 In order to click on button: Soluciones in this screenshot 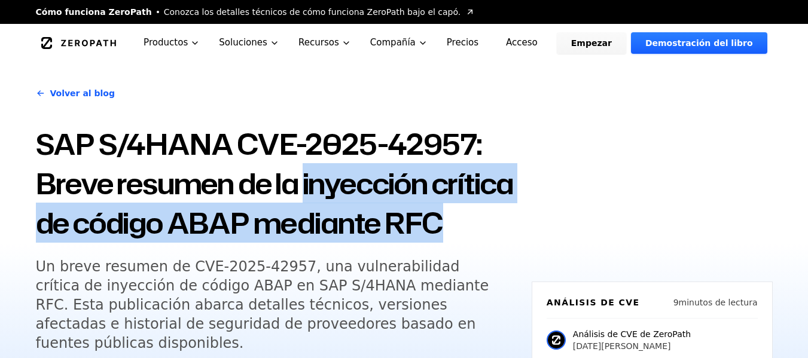, I will do `click(249, 42)`.